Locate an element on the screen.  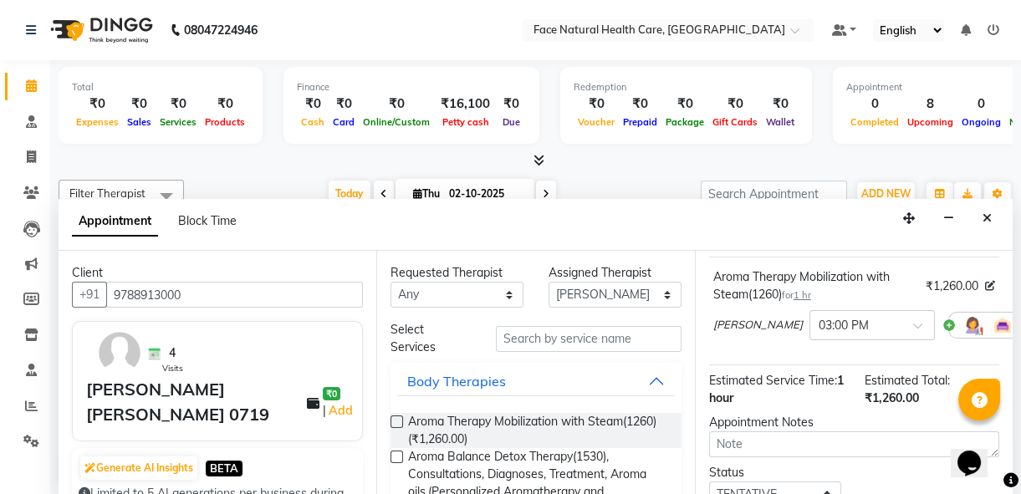
b: 08047224946 is located at coordinates (221, 30).